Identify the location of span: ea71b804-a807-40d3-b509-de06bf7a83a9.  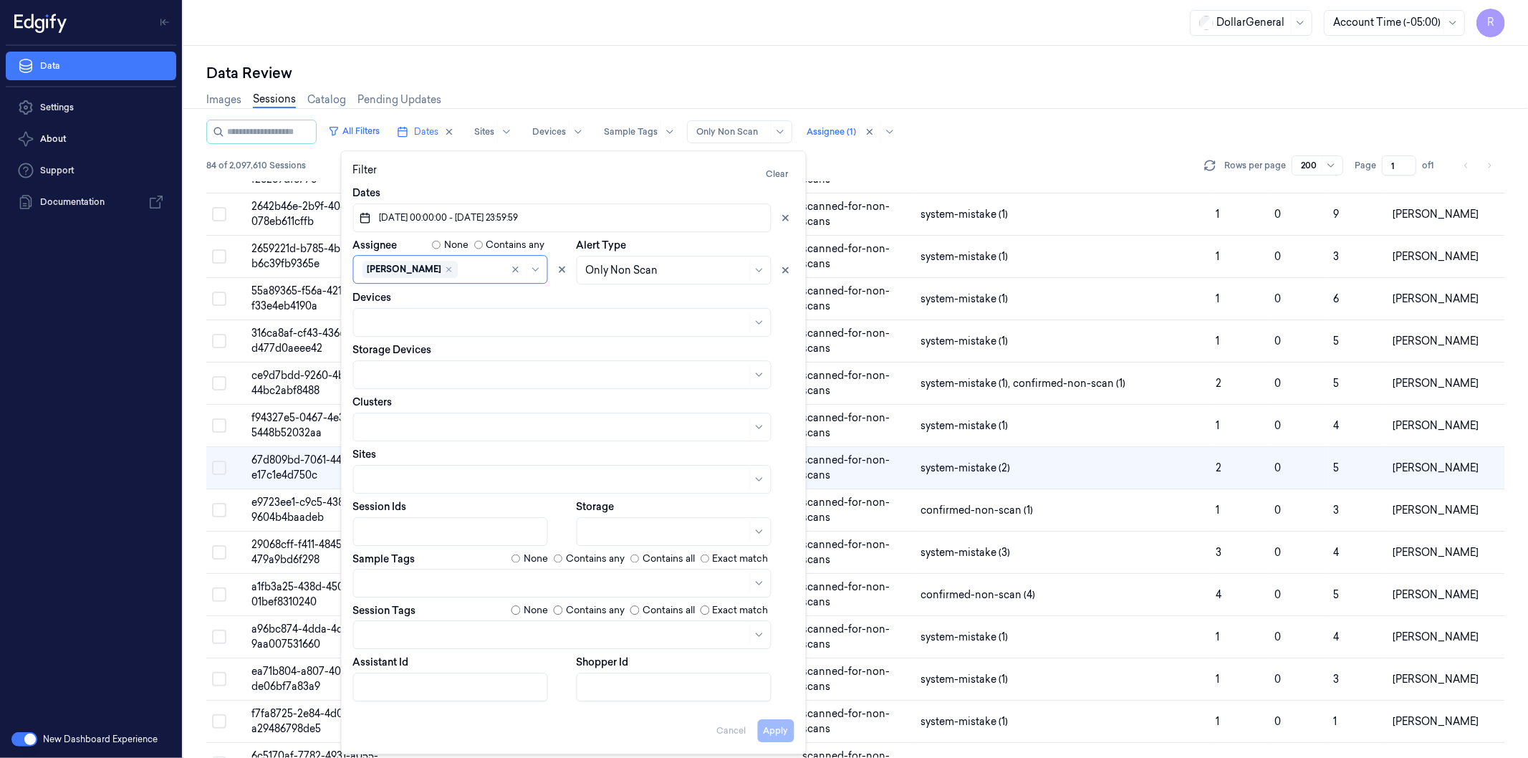
(319, 678).